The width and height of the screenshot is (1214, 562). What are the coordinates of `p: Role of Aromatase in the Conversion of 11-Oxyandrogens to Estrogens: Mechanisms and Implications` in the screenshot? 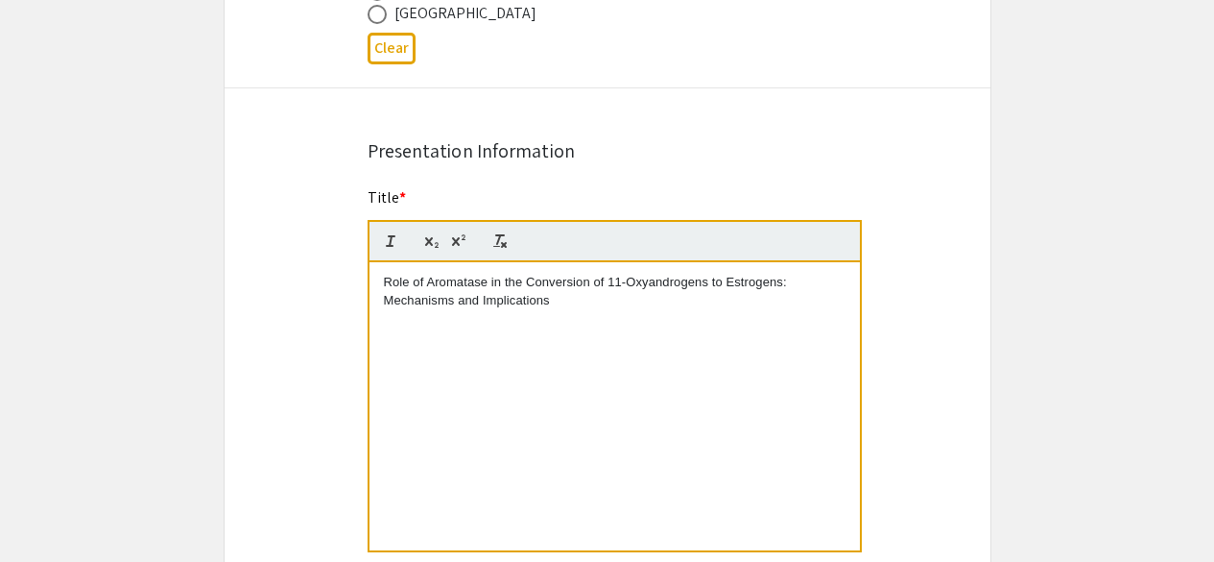 It's located at (614, 291).